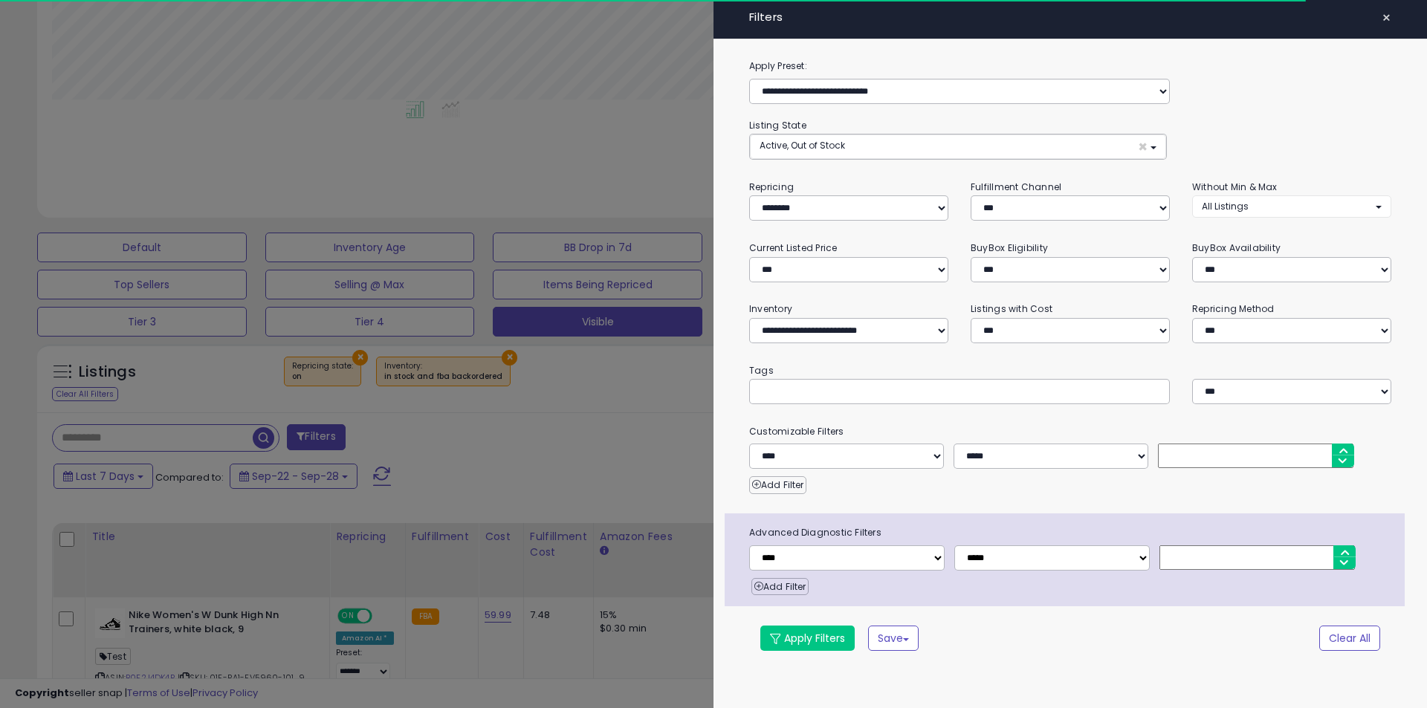 This screenshot has width=1427, height=708. Describe the element at coordinates (1010, 248) in the screenshot. I see `small: BuyBox Eligibility` at that location.